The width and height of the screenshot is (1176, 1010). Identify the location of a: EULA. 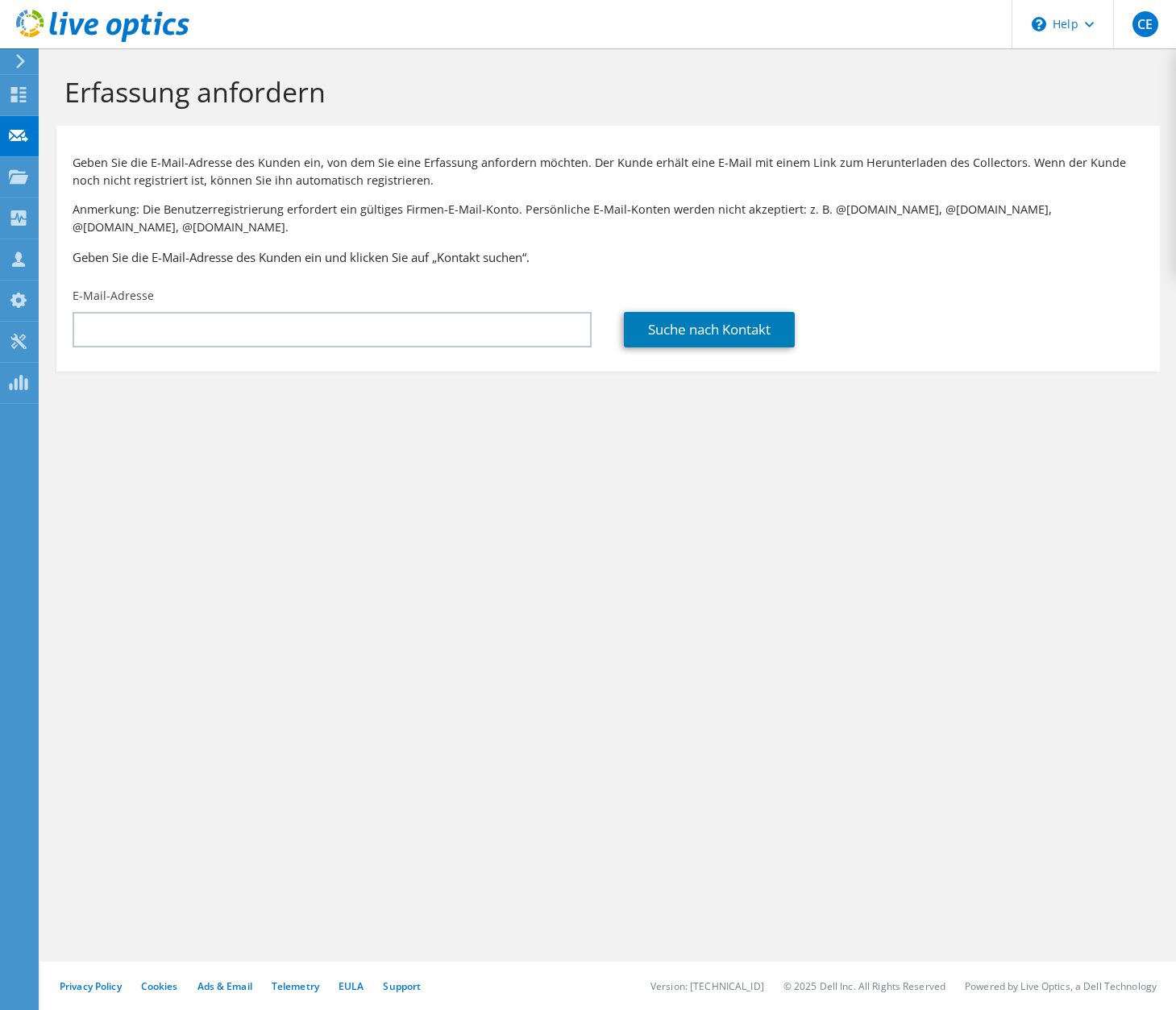
(351, 986).